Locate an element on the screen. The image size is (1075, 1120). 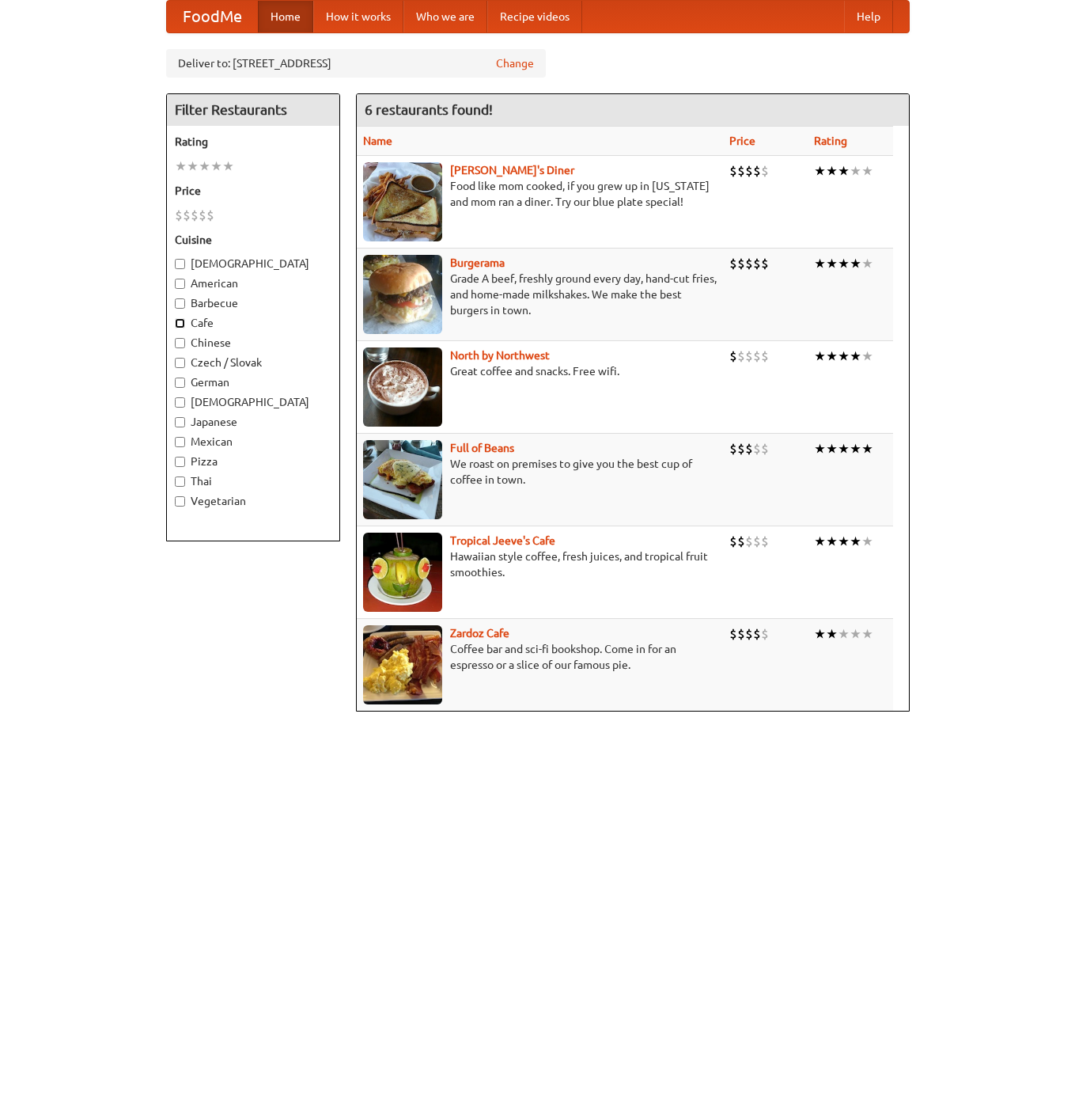
input: German is located at coordinates (179, 382).